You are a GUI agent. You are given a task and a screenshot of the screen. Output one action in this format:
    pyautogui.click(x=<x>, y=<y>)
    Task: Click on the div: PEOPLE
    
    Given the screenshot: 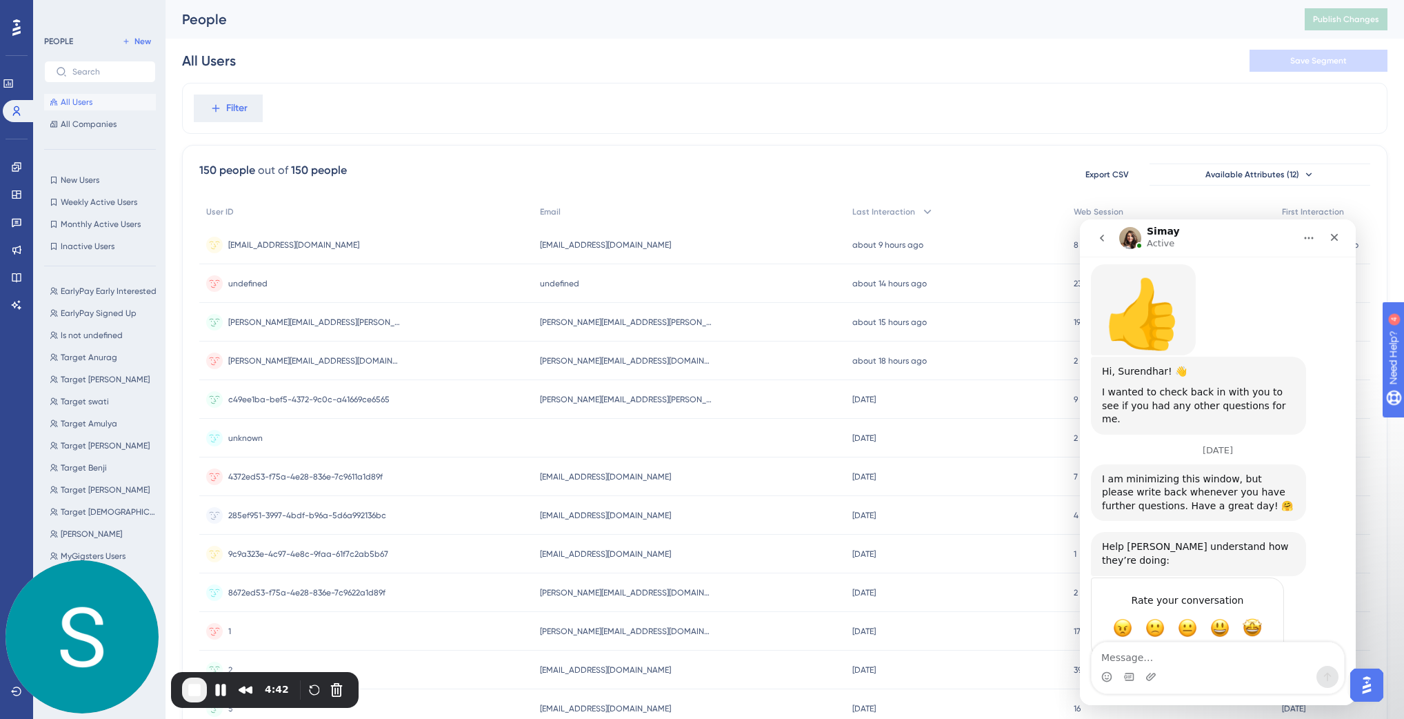 What is the action you would take?
    pyautogui.click(x=59, y=41)
    